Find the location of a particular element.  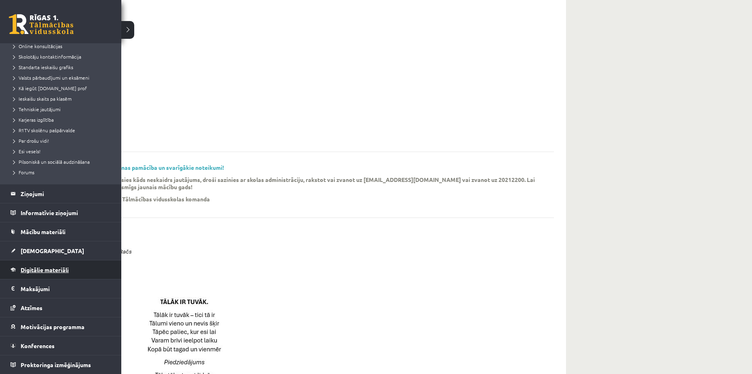

a: Skolotāju kontaktinformācija is located at coordinates (61, 57).